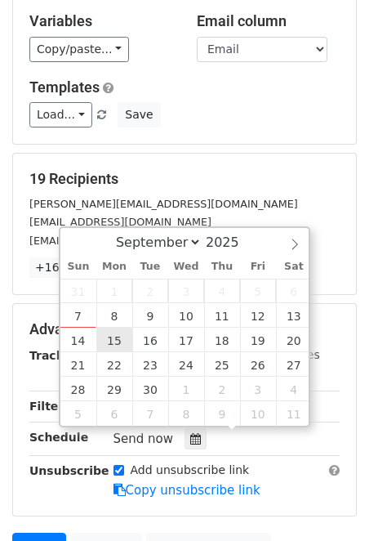 The height and width of the screenshot is (541, 369). Describe the element at coordinates (79, 49) in the screenshot. I see `a: Copy/paste...` at that location.